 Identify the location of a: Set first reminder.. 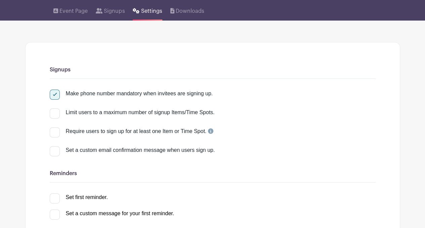
(79, 197).